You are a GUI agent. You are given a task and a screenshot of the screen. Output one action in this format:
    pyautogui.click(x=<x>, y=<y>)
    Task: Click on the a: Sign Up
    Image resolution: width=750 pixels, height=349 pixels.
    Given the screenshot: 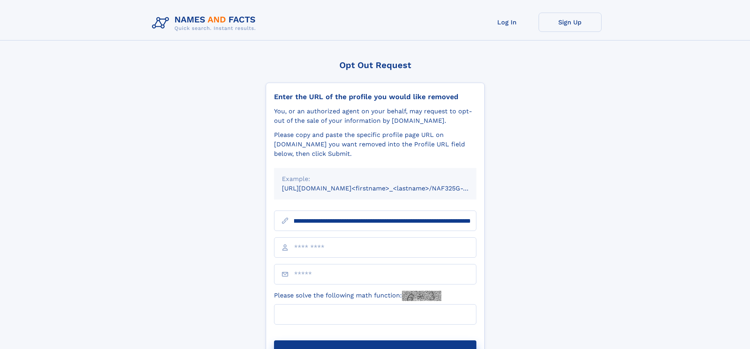 What is the action you would take?
    pyautogui.click(x=570, y=22)
    